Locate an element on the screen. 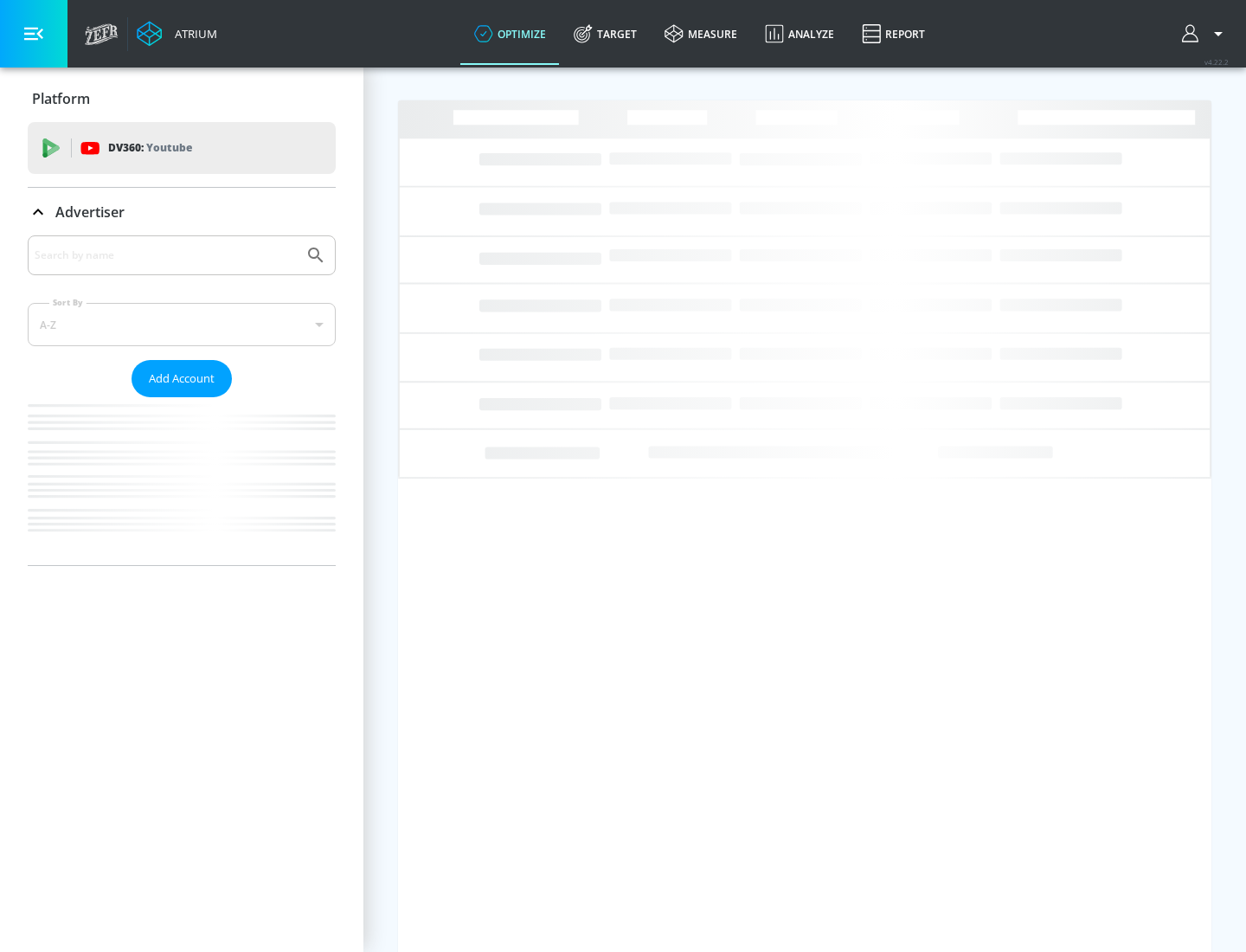 The image size is (1246, 952). a: Atrium is located at coordinates (177, 34).